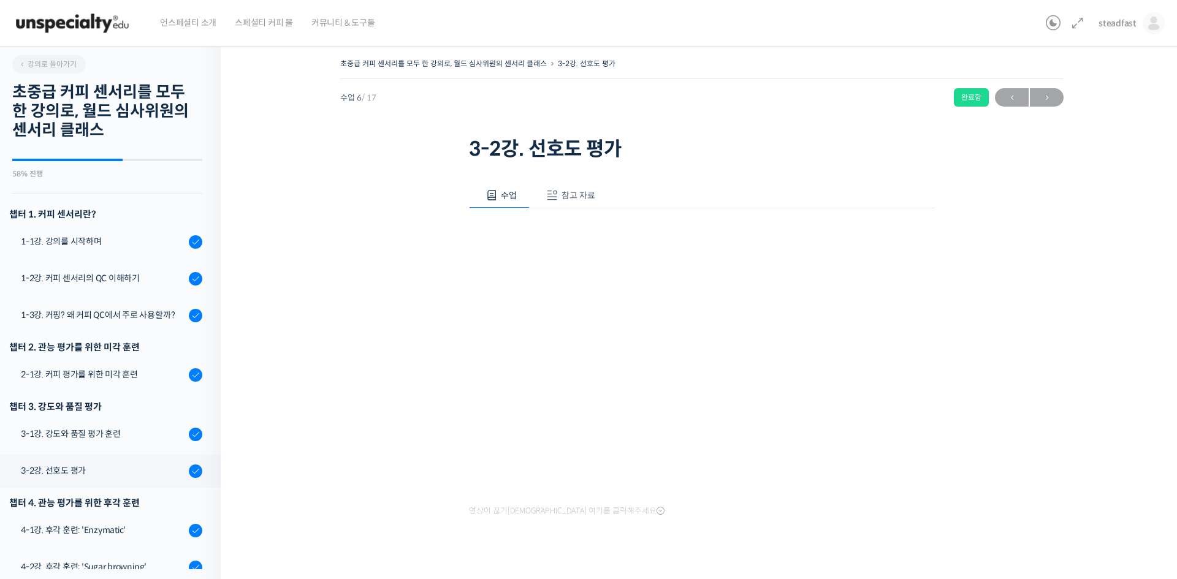 The height and width of the screenshot is (579, 1177). I want to click on div: 완료함, so click(971, 97).